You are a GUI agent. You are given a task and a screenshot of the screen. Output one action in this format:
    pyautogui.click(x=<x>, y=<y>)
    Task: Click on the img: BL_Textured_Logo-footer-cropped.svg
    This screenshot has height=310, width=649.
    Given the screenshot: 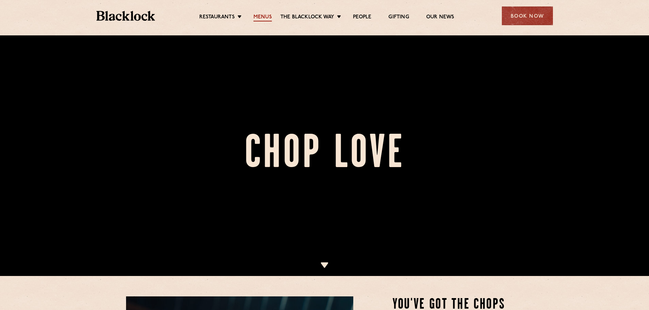 What is the action you would take?
    pyautogui.click(x=126, y=16)
    